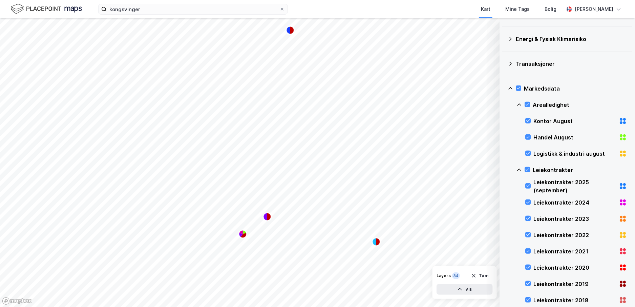  I want to click on button: Tøm, so click(480, 275).